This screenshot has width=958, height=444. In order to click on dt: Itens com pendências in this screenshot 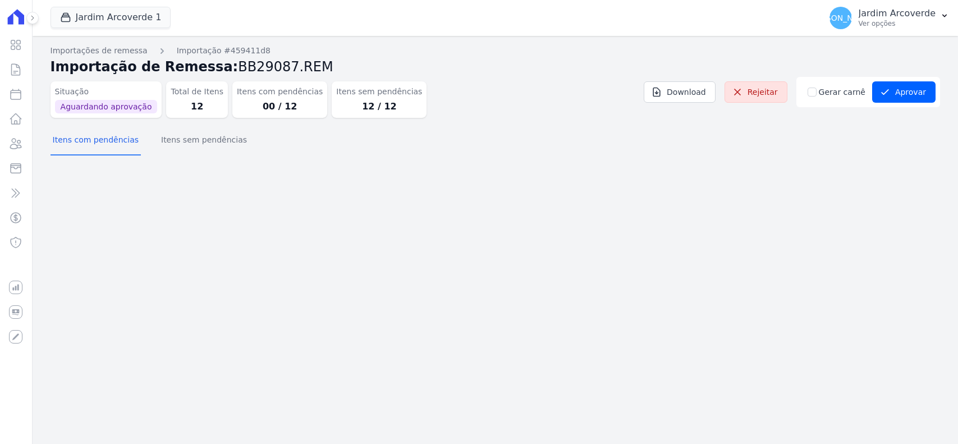, I will do `click(279, 91)`.